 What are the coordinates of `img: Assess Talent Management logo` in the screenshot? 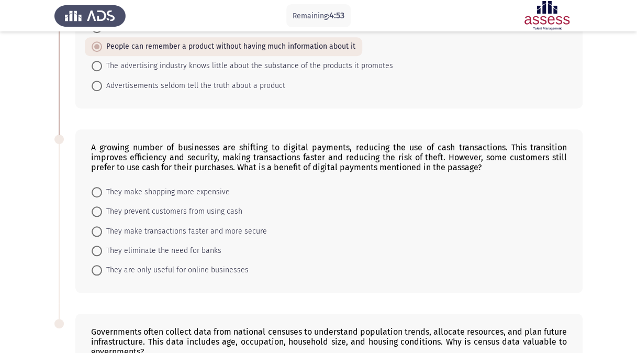 It's located at (90, 16).